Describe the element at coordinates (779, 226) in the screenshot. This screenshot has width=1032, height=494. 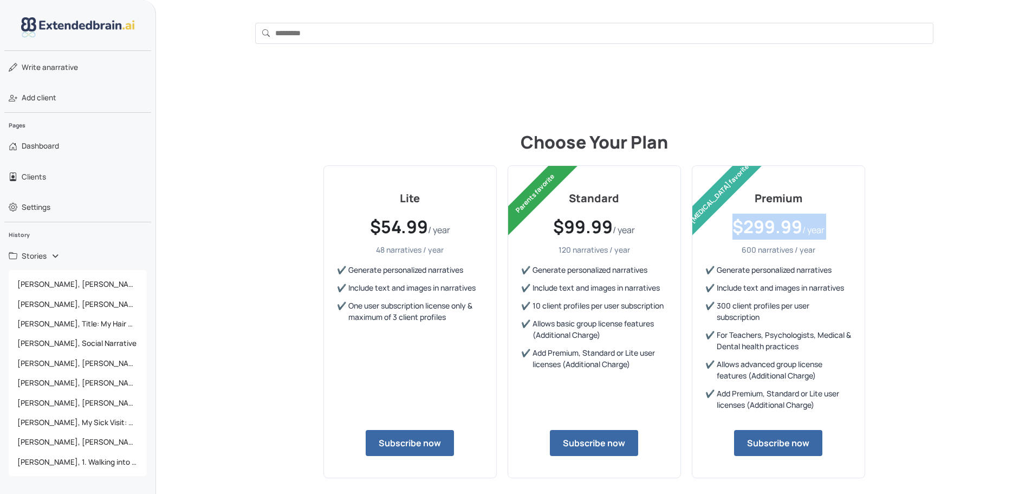
I see `p: $299.99` at that location.